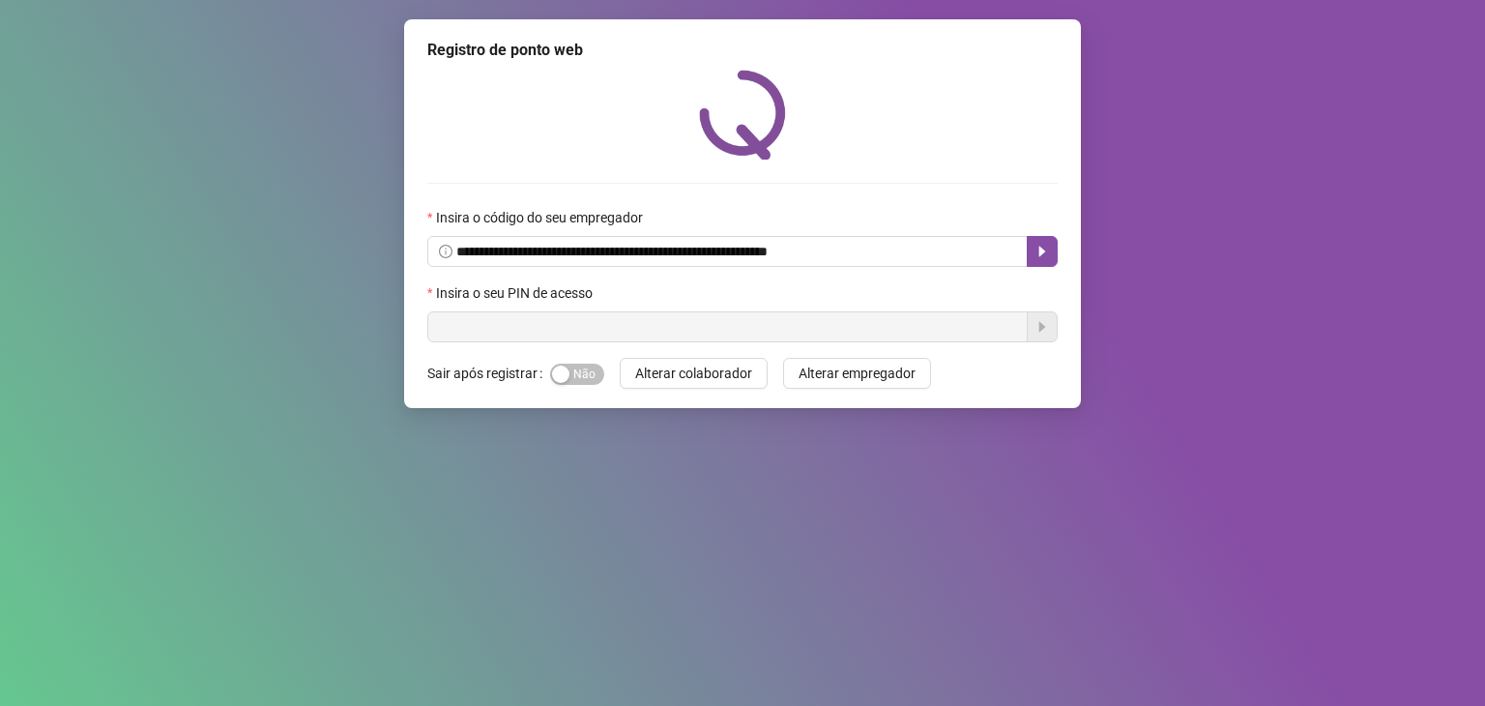 This screenshot has width=1485, height=706. What do you see at coordinates (488, 373) in the screenshot?
I see `label: Sair após registrar` at bounding box center [488, 373].